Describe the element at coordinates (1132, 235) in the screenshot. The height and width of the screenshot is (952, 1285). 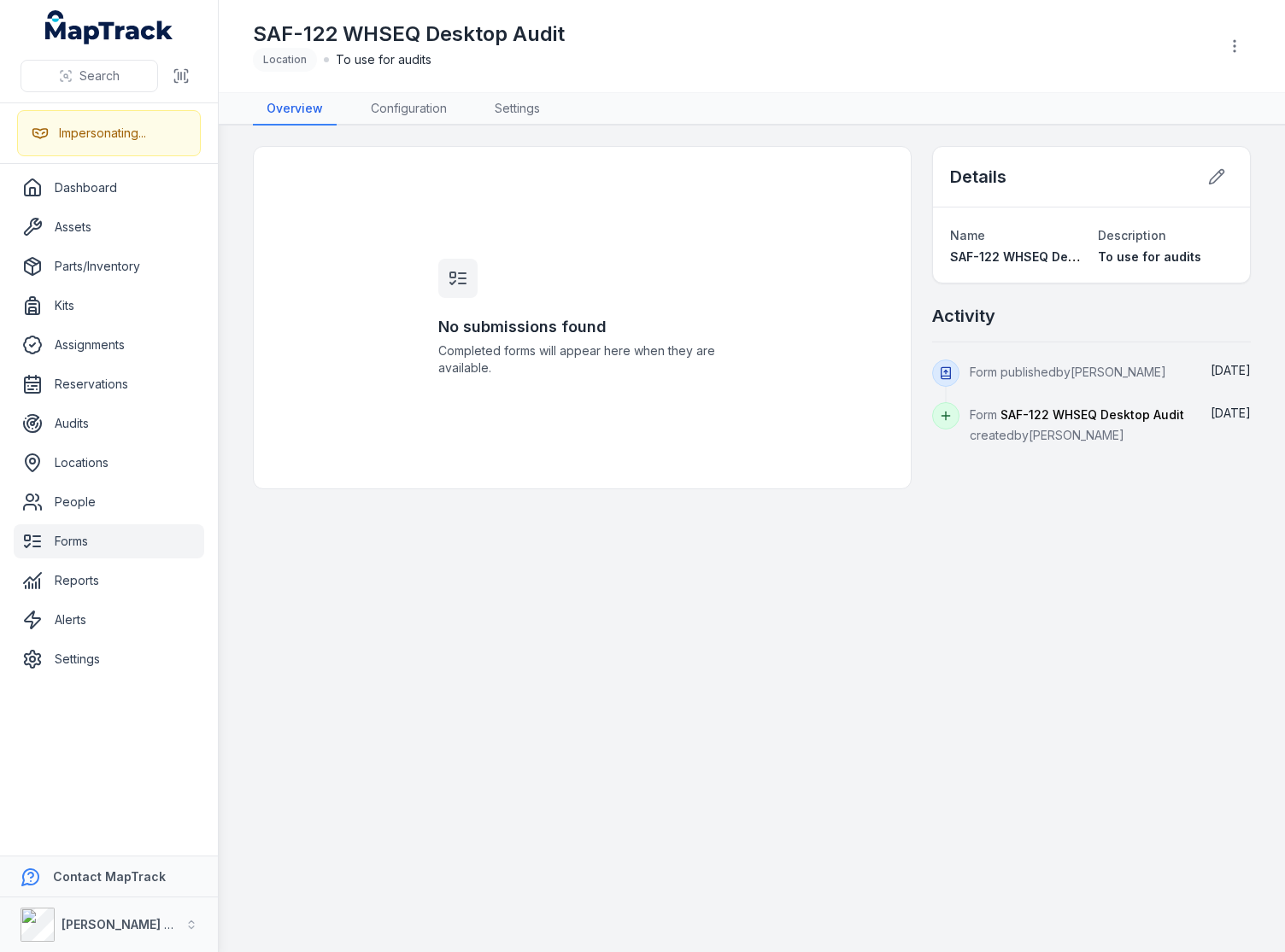
I see `span: Description` at that location.